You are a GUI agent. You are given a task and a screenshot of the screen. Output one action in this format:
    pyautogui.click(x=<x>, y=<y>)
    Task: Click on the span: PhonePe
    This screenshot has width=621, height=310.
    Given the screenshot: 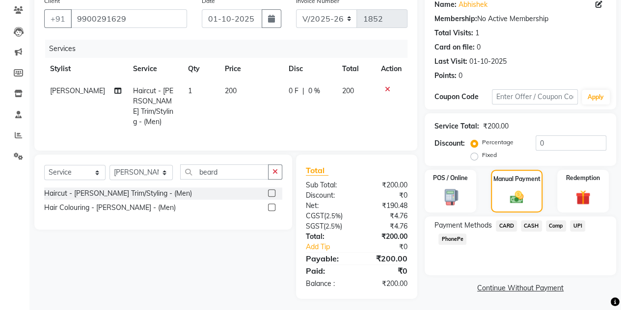 What is the action you would take?
    pyautogui.click(x=452, y=239)
    